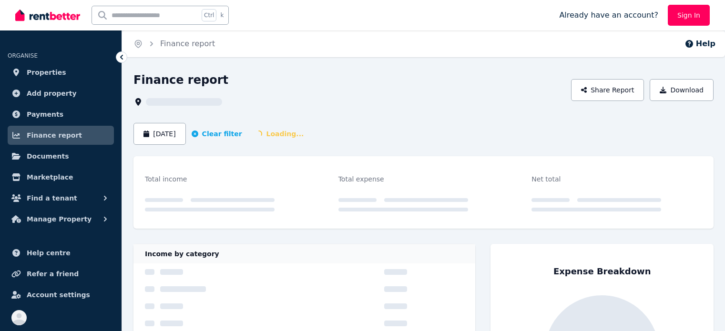 The image size is (725, 331). What do you see at coordinates (61, 274) in the screenshot?
I see `a: Refer a friend` at bounding box center [61, 274].